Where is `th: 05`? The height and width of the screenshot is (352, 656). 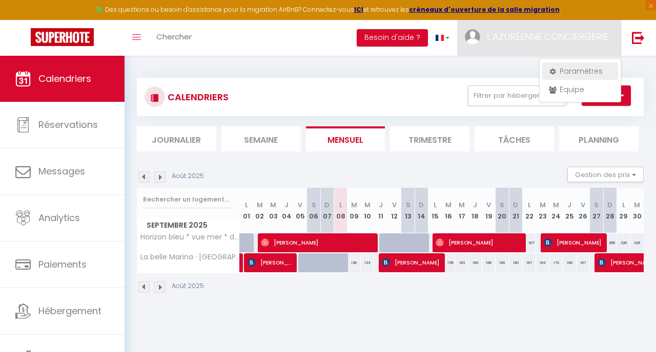
th: 05 is located at coordinates (300, 210).